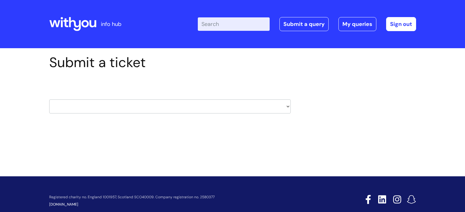  I want to click on a: Submit a query, so click(304, 24).